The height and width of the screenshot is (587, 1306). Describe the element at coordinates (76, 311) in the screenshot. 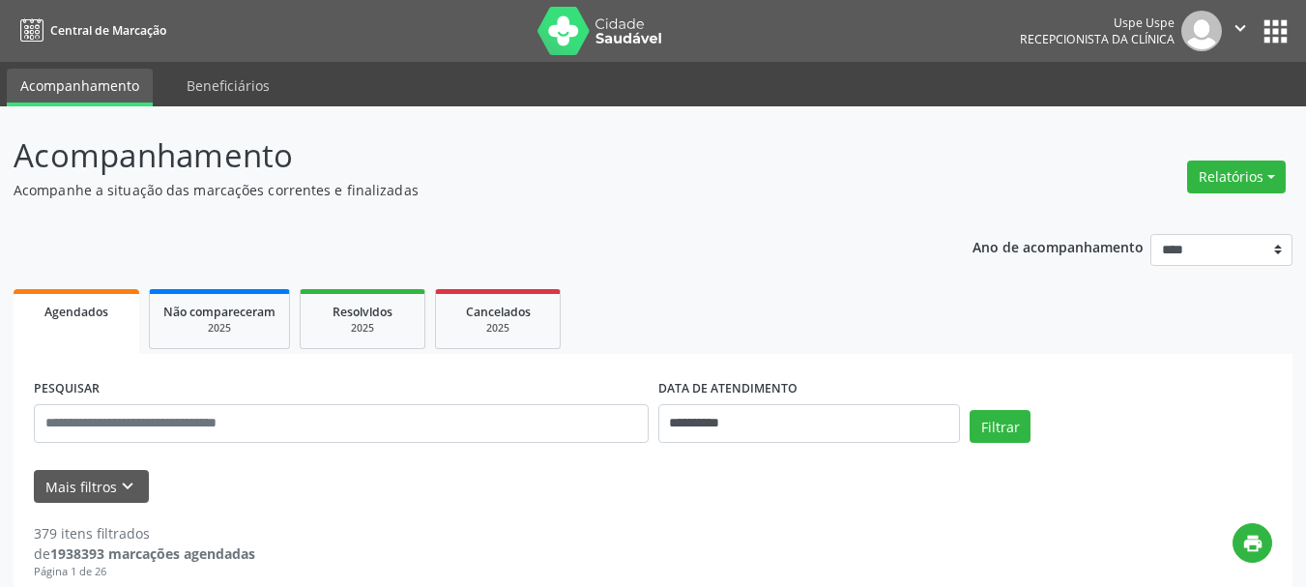

I see `span: Agendados` at that location.